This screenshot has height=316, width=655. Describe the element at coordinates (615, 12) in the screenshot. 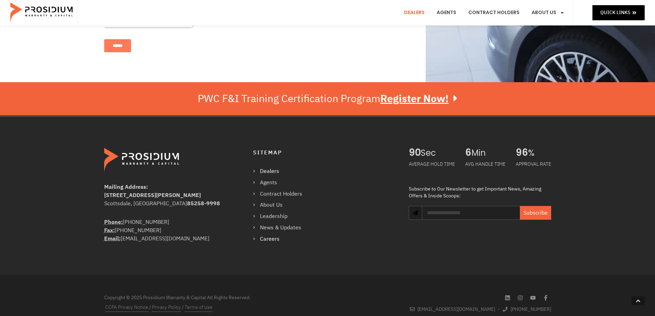

I see `span: Quick Links` at that location.